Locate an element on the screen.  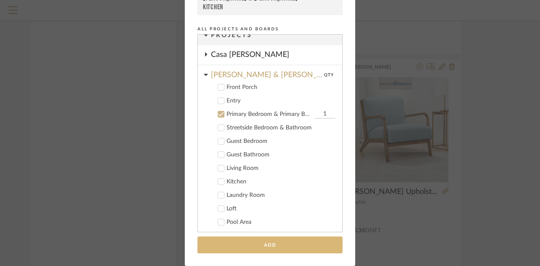
div: QTY is located at coordinates (329, 73).